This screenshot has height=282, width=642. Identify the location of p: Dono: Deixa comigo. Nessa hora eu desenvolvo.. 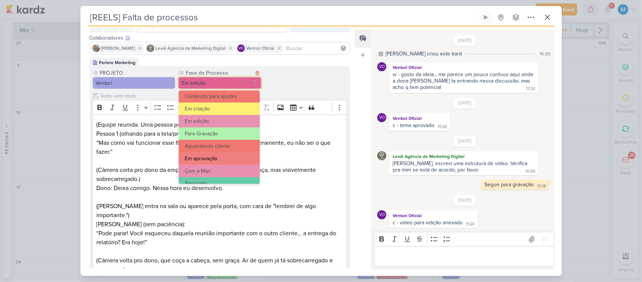
(220, 188).